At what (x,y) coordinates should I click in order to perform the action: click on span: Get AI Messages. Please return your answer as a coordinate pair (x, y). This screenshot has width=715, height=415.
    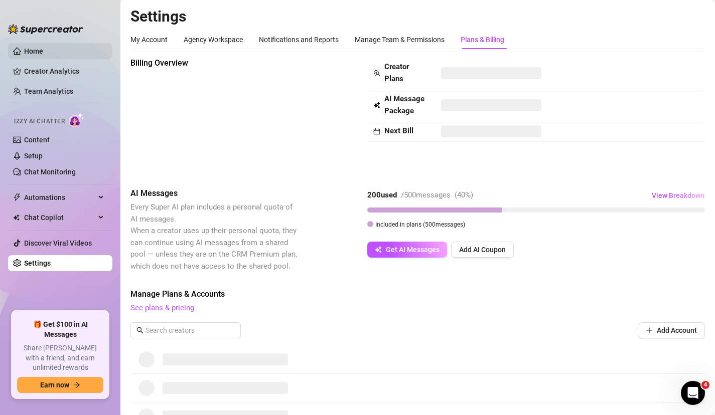
    Looking at the image, I should click on (412, 250).